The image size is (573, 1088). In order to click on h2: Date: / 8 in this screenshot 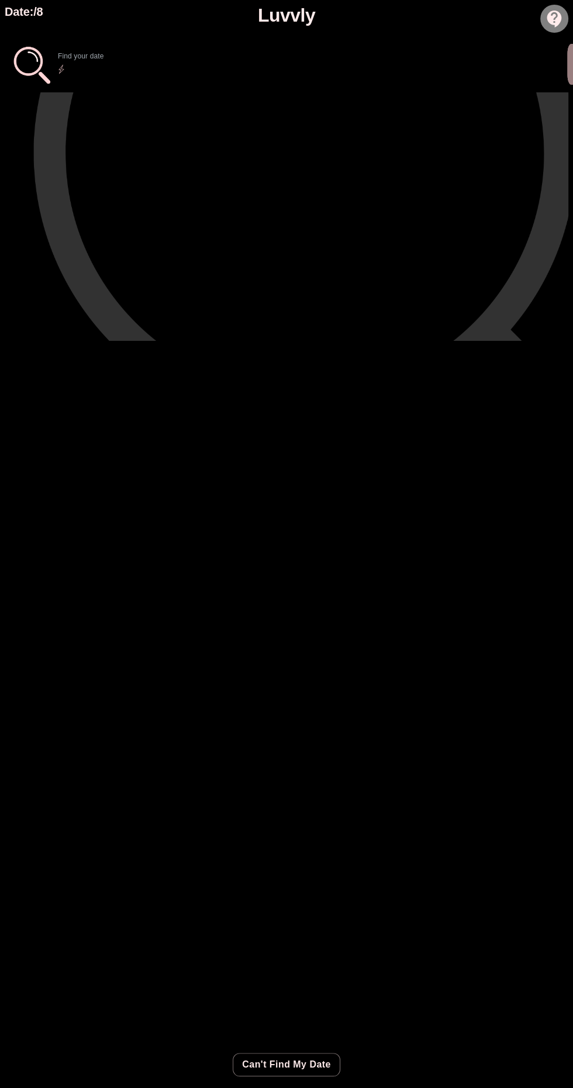, I will do `click(24, 12)`.